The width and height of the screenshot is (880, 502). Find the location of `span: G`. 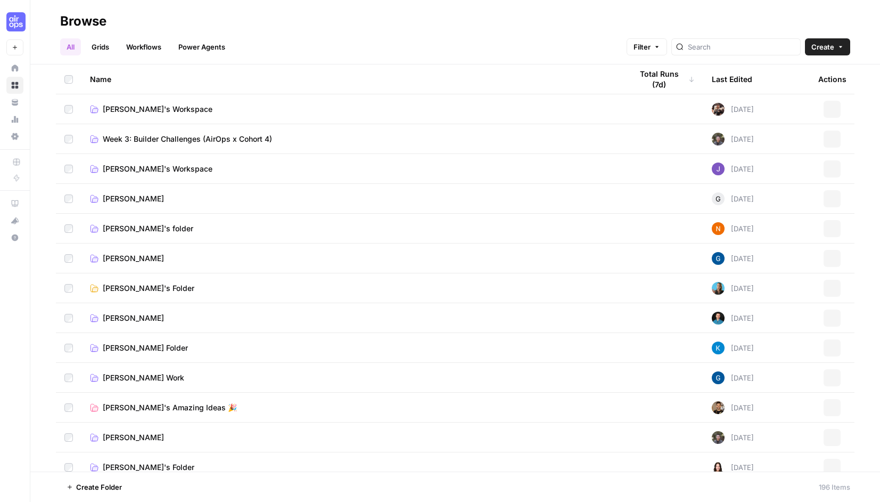

span: G is located at coordinates (718, 199).